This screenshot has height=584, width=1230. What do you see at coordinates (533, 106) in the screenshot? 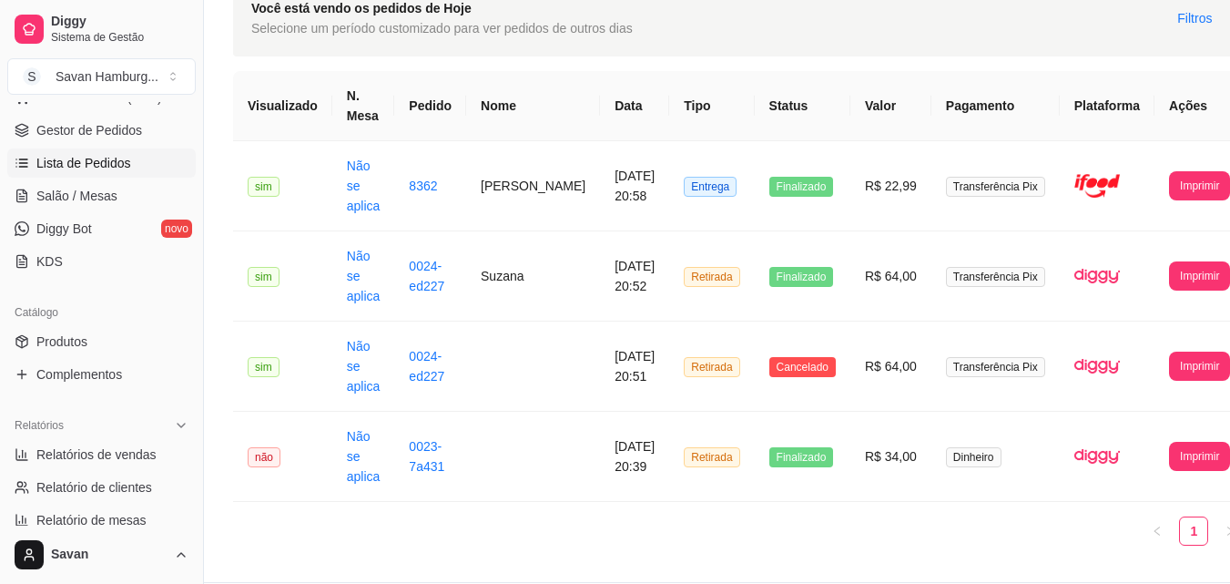
I see `th: Nome` at bounding box center [533, 106].